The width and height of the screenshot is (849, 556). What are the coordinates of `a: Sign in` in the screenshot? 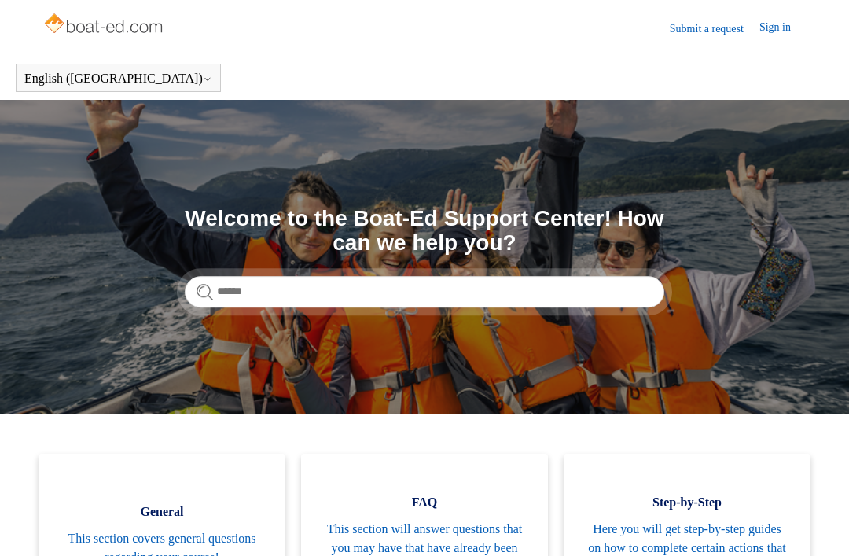 It's located at (783, 28).